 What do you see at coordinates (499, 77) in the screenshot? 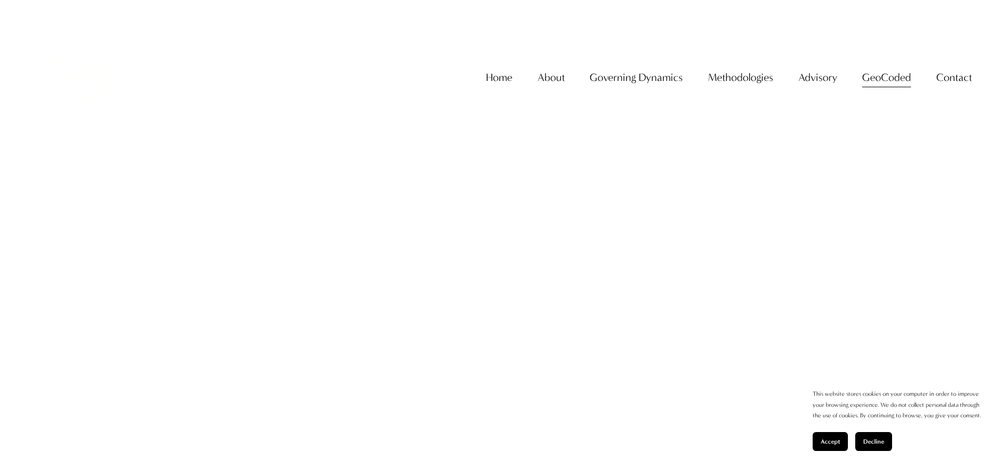
I see `a: Home` at bounding box center [499, 77].